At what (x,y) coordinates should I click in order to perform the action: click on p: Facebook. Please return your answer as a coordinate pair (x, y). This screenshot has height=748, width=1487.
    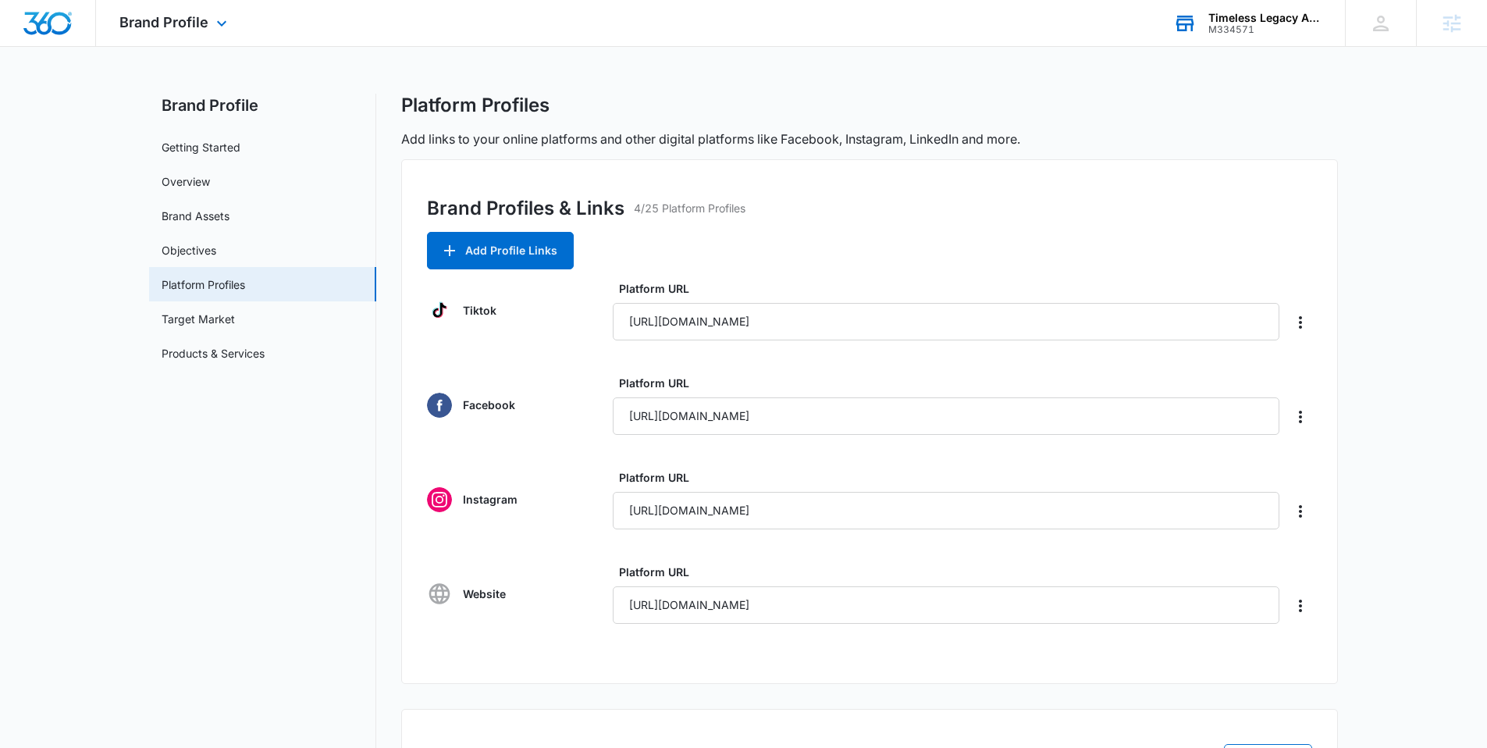
    Looking at the image, I should click on (489, 404).